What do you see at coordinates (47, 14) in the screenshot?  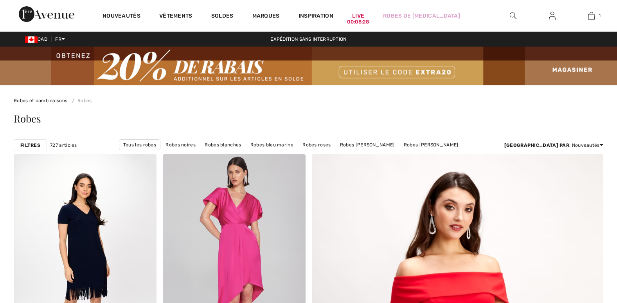 I see `a: 1ère Avenue` at bounding box center [47, 14].